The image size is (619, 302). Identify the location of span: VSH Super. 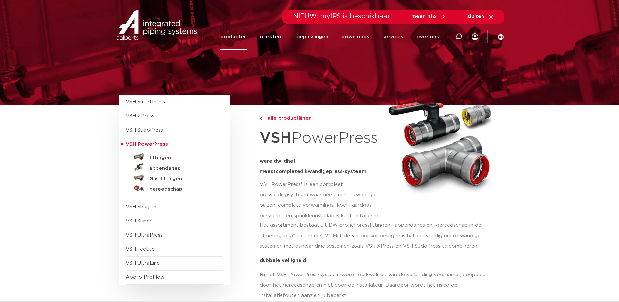
(138, 221).